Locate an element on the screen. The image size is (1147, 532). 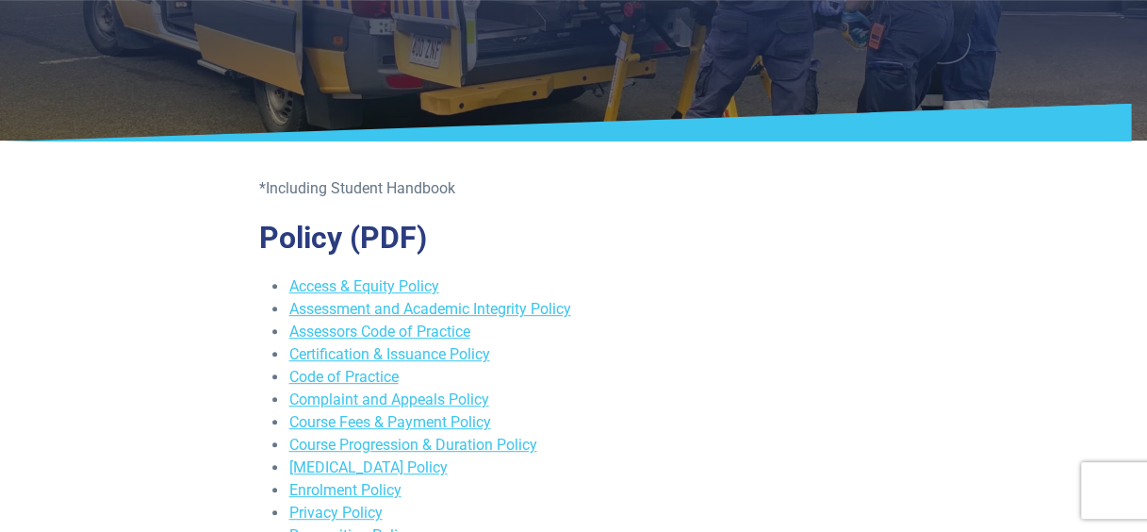
a: Access & Equity Policy is located at coordinates (363, 286).